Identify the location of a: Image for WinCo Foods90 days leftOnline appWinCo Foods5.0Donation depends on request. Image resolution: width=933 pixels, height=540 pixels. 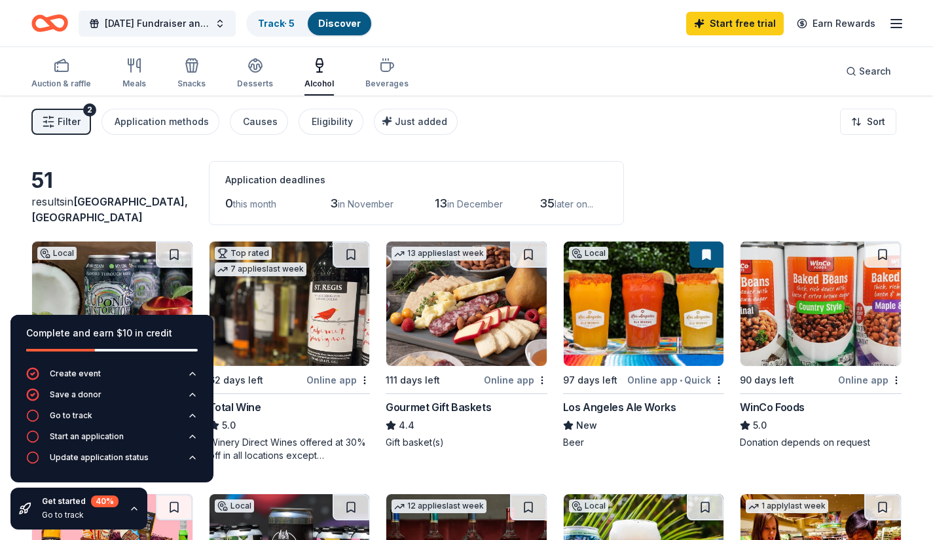
(820, 345).